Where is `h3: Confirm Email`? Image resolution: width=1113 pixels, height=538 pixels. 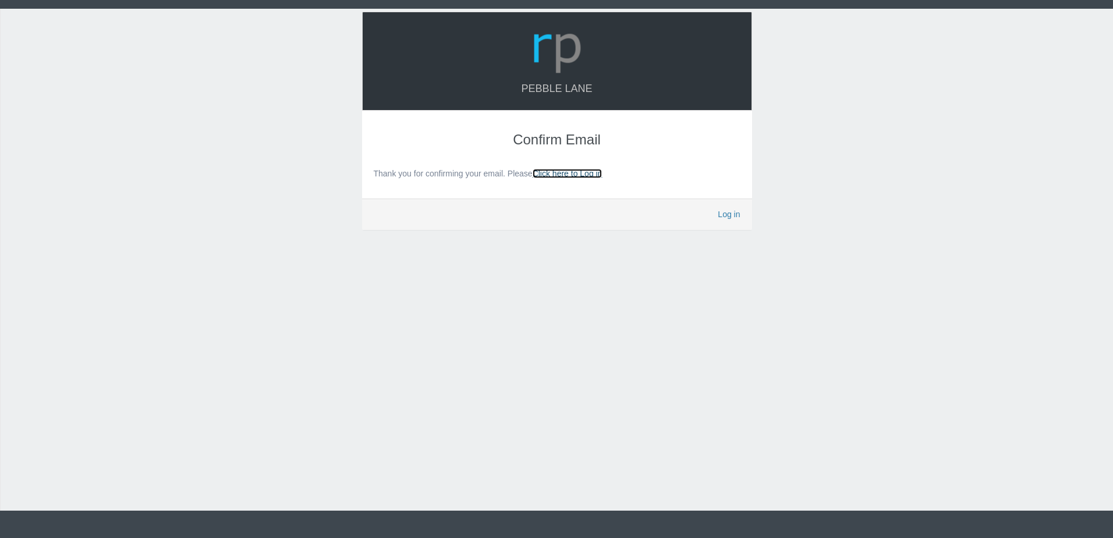
h3: Confirm Email is located at coordinates (557, 140).